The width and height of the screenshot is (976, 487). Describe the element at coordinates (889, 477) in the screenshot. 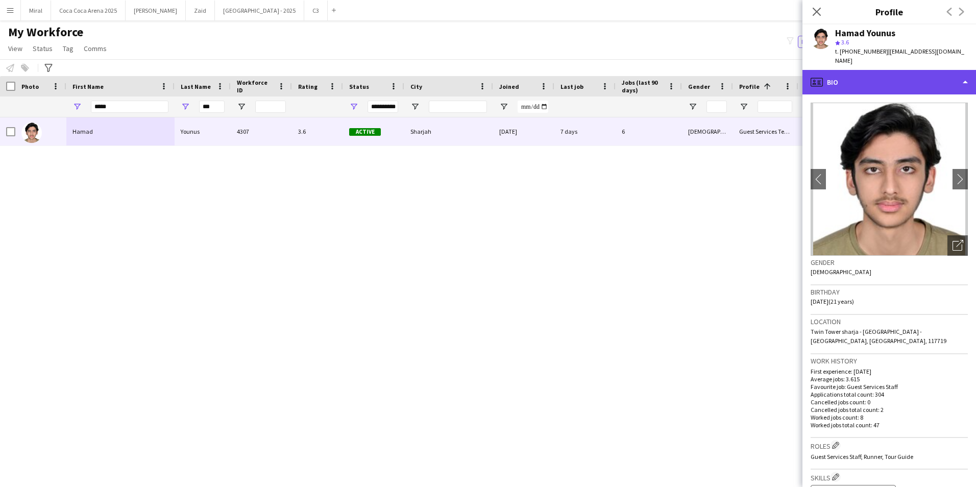

I see `h3: Skills` at that location.